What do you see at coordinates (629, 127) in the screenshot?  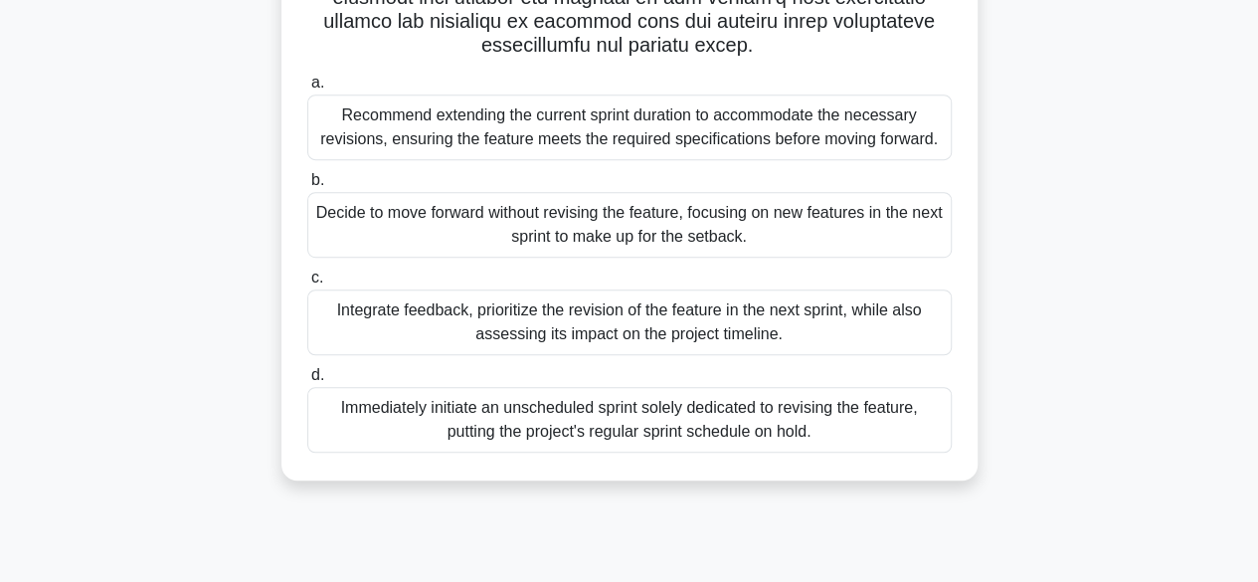 I see `div: Recommend extending the current sprint duration to accommodate the necessary revisions, ensuring ...` at bounding box center [629, 127].